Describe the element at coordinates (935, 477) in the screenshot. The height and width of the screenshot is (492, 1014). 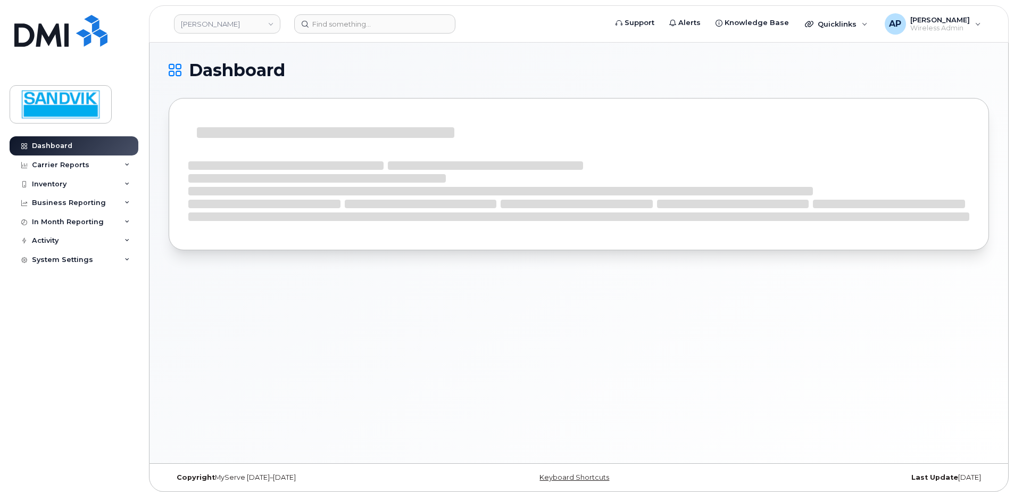
I see `strong: Last Update` at that location.